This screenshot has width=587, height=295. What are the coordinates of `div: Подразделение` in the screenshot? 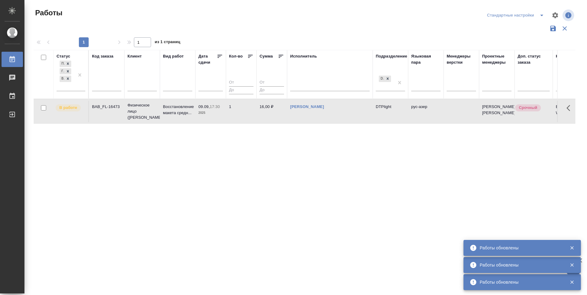 It's located at (391, 56).